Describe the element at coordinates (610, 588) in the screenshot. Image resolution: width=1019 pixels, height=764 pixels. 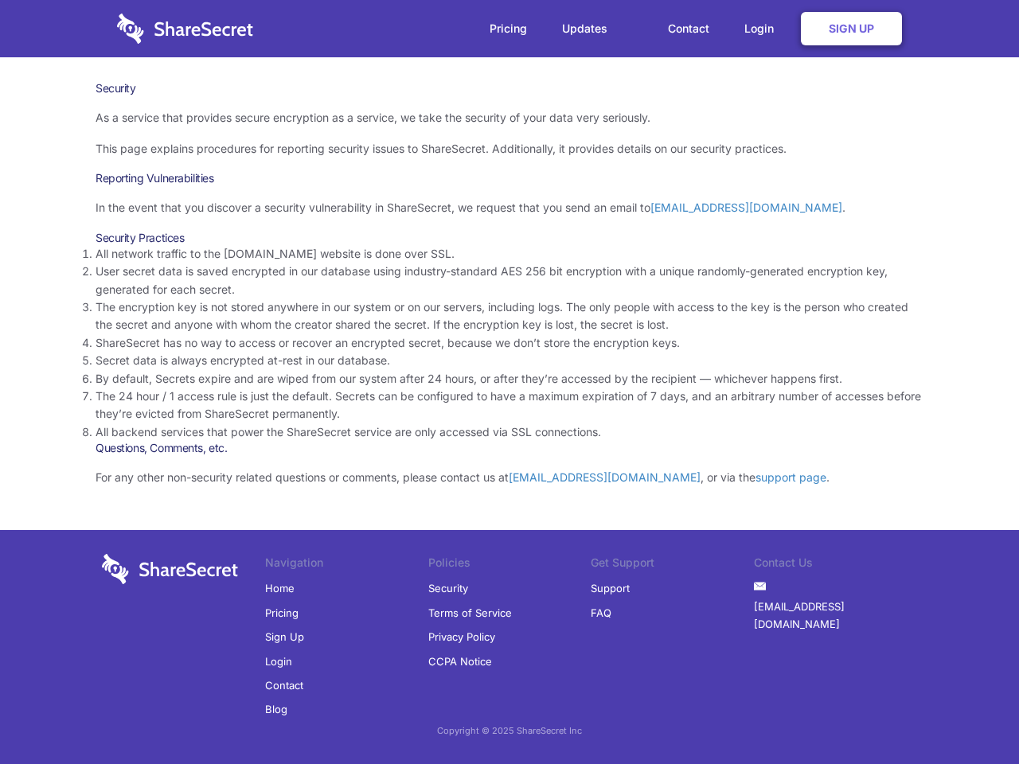
I see `a: Support` at that location.